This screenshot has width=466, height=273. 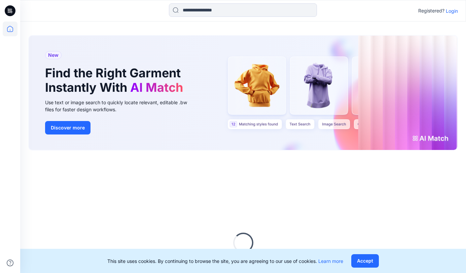 What do you see at coordinates (121, 106) in the screenshot?
I see `div: Use text or image search to quickly locate relevant, editable .bw files for faster design workflows.` at bounding box center [121, 106].